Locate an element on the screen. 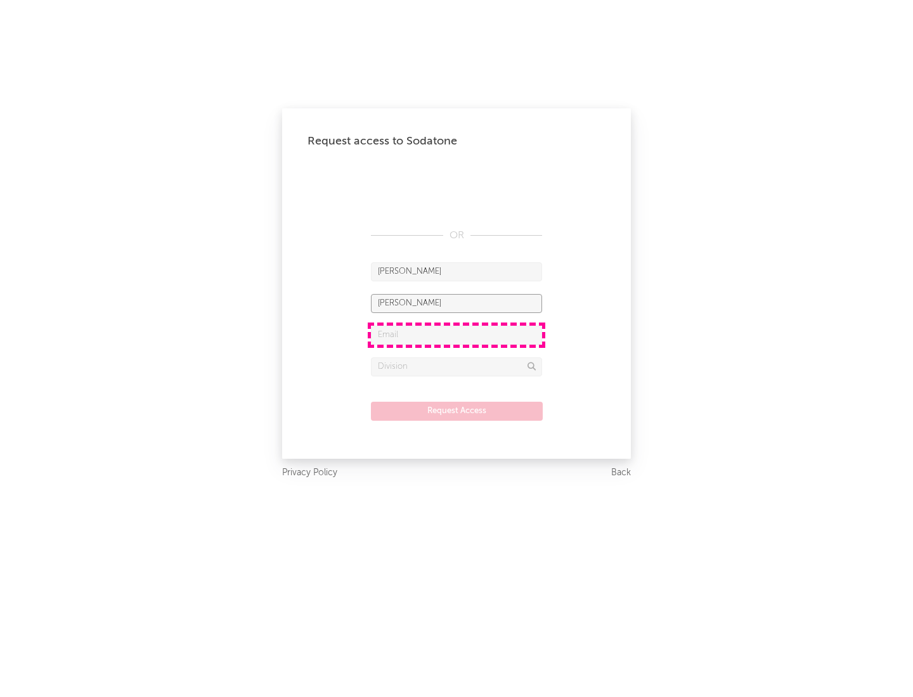 The image size is (913, 697). a: Privacy Policy is located at coordinates (309, 473).